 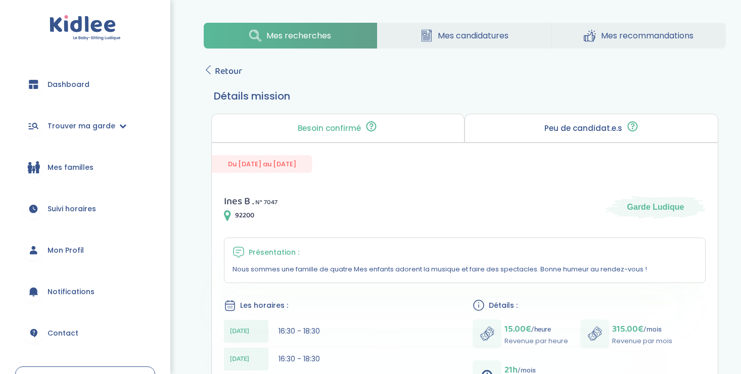 I want to click on a: Mes recommandations, so click(x=638, y=35).